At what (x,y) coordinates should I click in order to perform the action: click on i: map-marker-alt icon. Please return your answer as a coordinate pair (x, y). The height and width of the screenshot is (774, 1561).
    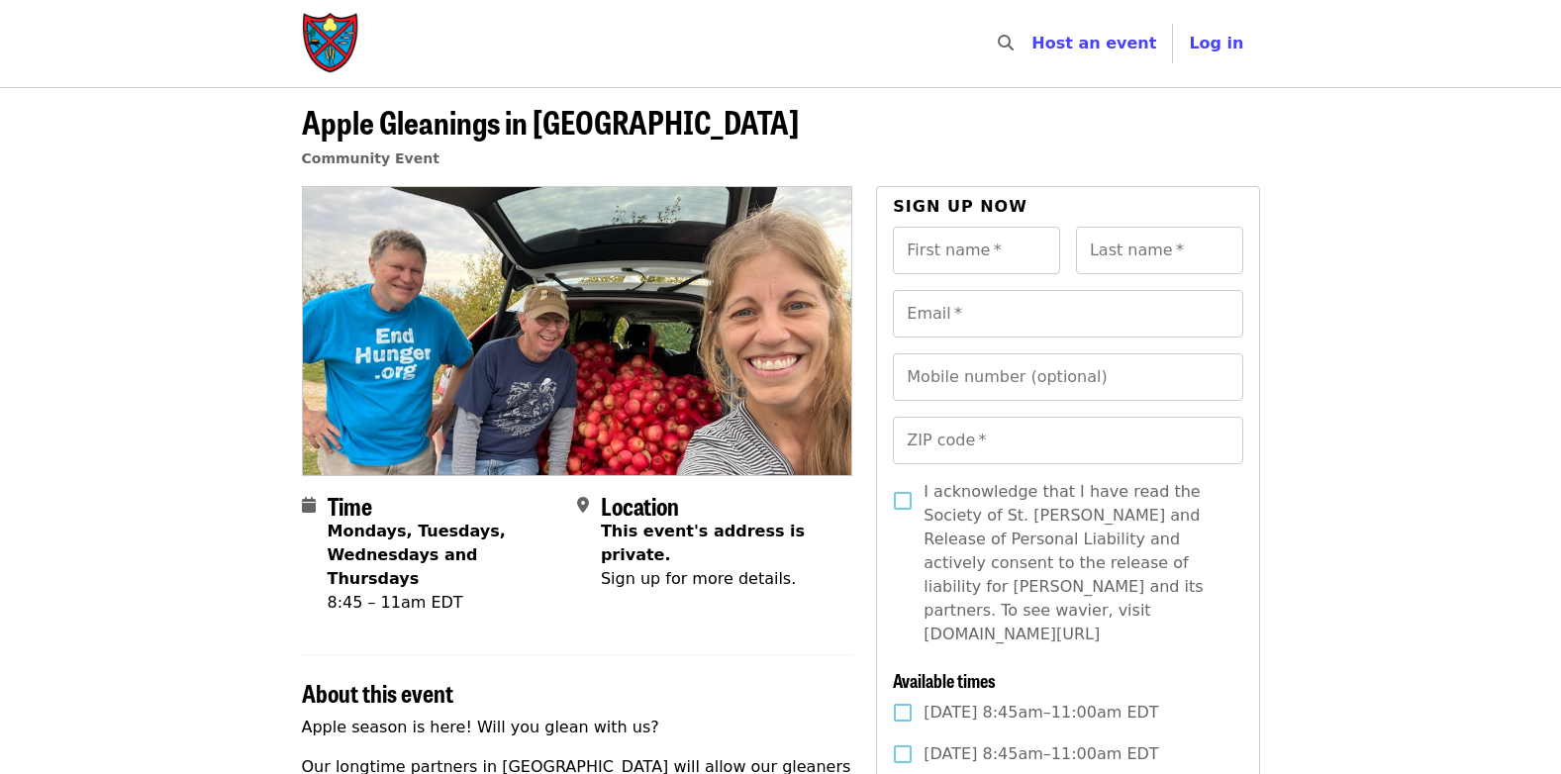
    Looking at the image, I should click on (583, 505).